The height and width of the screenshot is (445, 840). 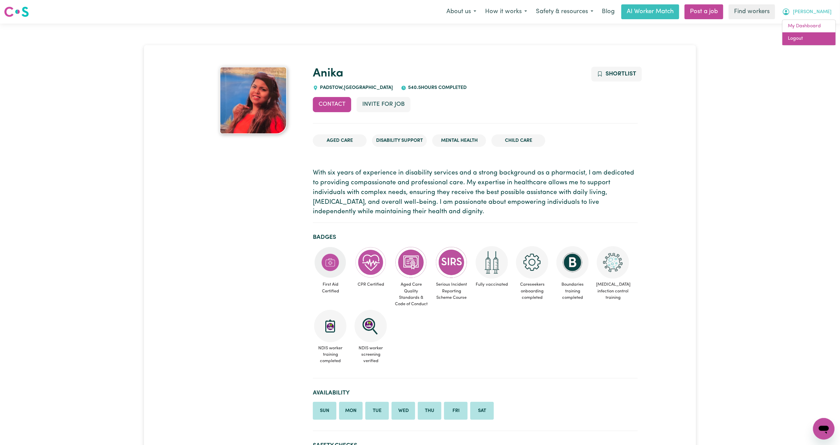 What do you see at coordinates (809, 32) in the screenshot?
I see `div: My Account` at bounding box center [809, 32].